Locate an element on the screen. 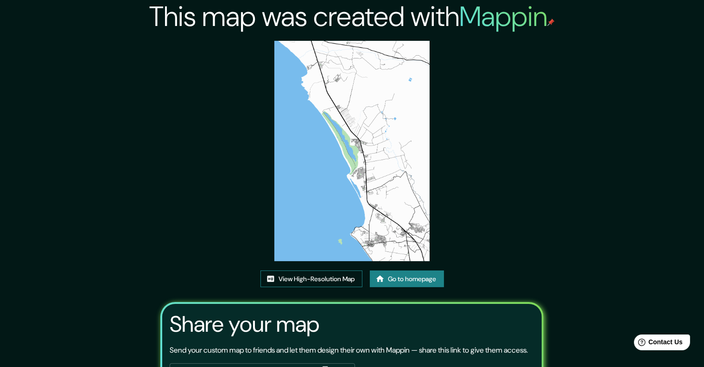 This screenshot has height=367, width=704. img: mappin-pin is located at coordinates (551, 22).